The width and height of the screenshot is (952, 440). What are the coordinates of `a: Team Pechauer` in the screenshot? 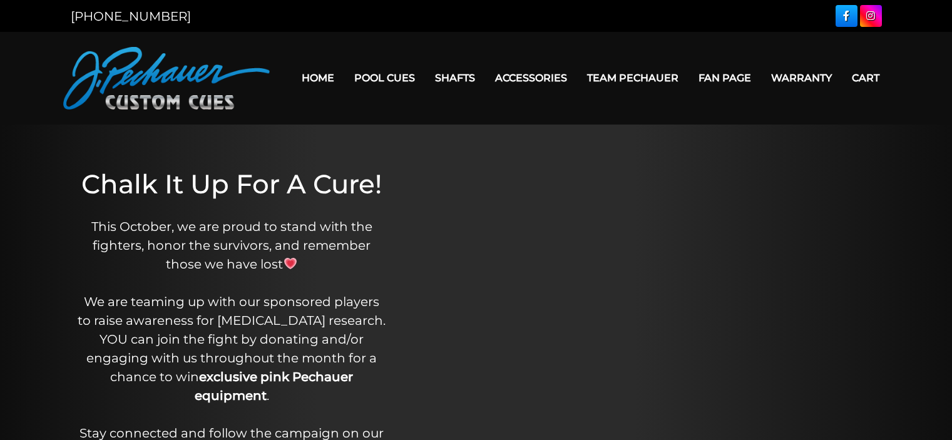 It's located at (633, 78).